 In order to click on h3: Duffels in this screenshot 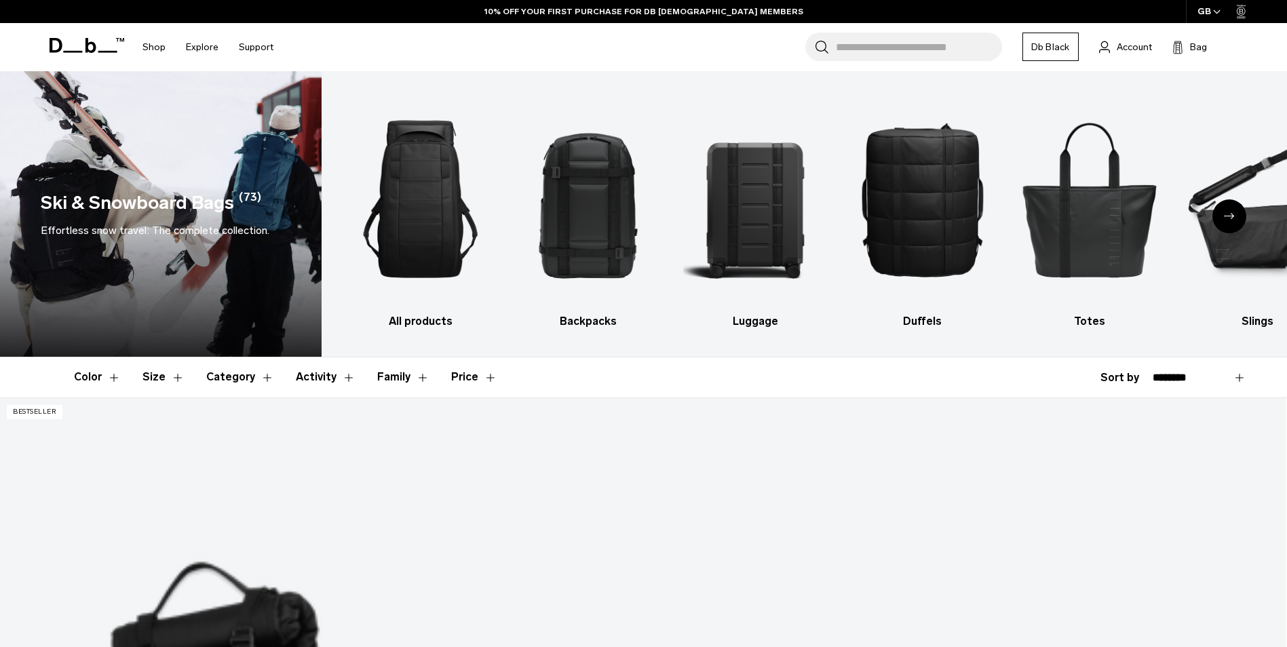, I will do `click(922, 321)`.